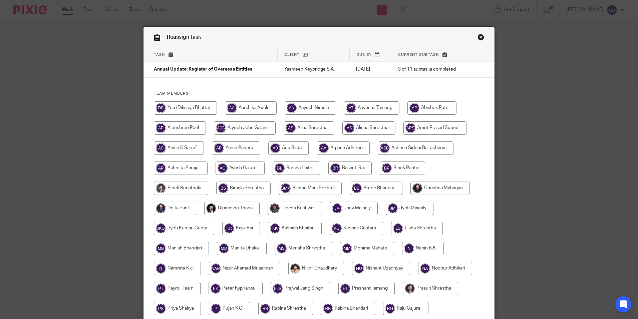 The image size is (638, 319). Describe the element at coordinates (481, 38) in the screenshot. I see `a: Close this dialog window` at that location.